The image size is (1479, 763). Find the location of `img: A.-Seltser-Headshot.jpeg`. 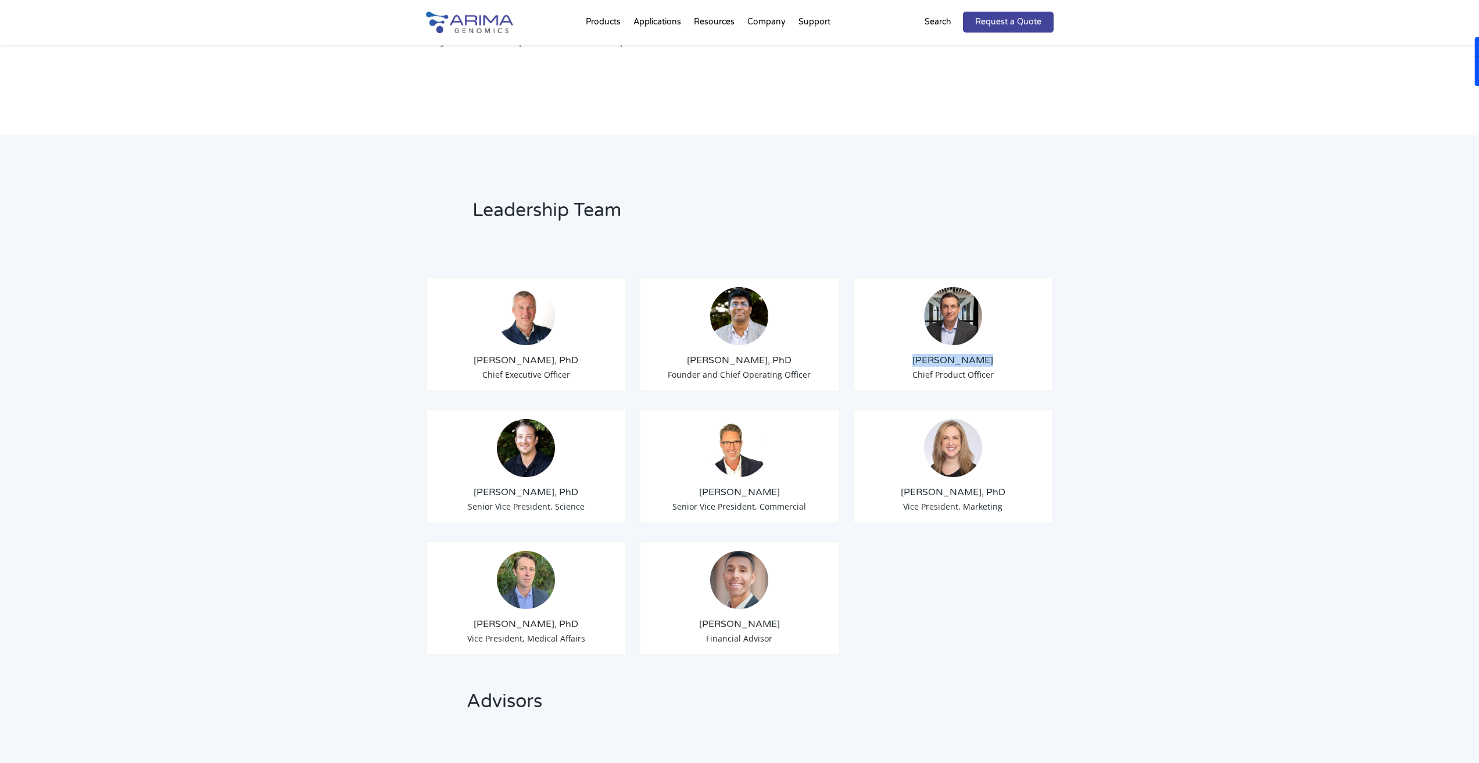

img: A.-Seltser-Headshot.jpeg is located at coordinates (739, 580).